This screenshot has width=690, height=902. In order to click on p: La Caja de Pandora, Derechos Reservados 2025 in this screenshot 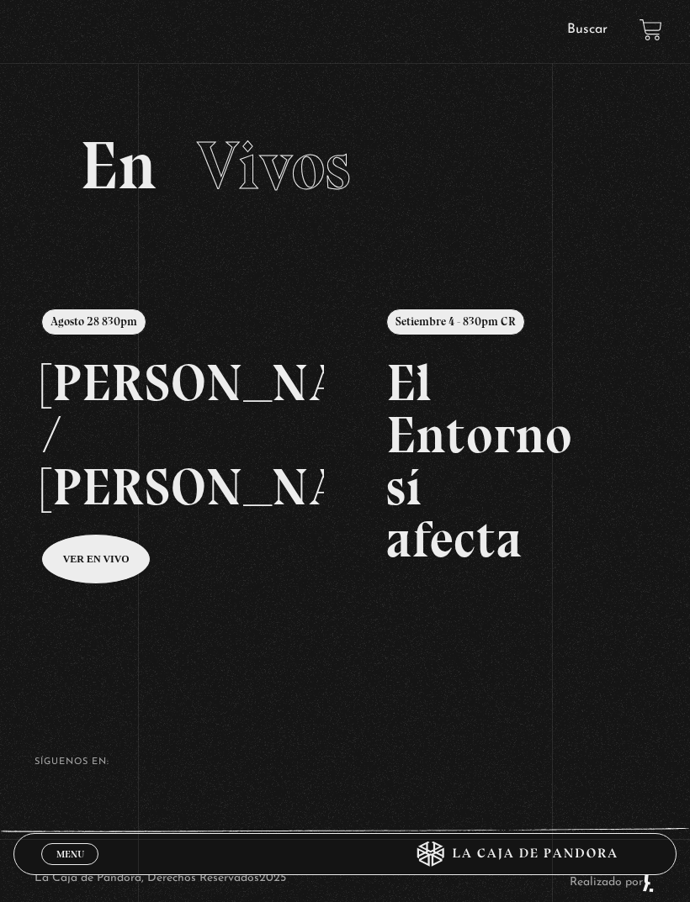, I will do `click(160, 880)`.